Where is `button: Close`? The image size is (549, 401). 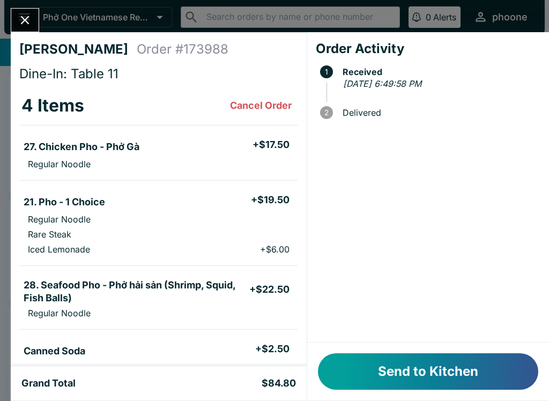
button: Close is located at coordinates (25, 20).